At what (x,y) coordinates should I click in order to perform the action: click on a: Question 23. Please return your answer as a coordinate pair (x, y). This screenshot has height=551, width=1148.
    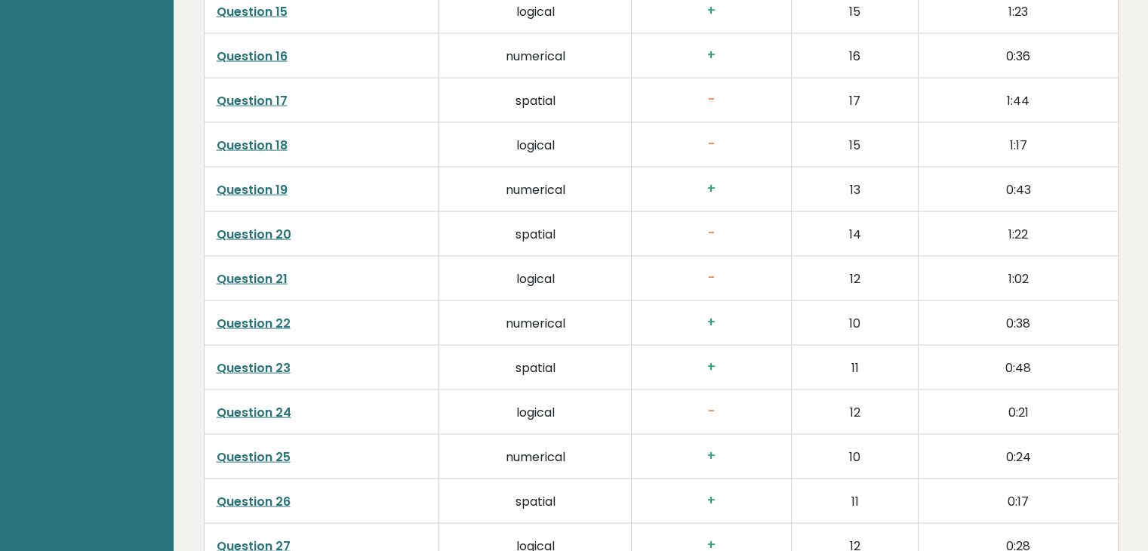
    Looking at the image, I should click on (254, 367).